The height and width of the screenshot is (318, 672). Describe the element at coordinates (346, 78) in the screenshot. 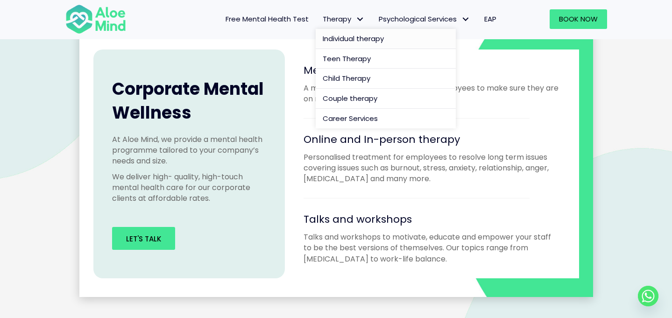

I see `span: Child Therapy` at that location.